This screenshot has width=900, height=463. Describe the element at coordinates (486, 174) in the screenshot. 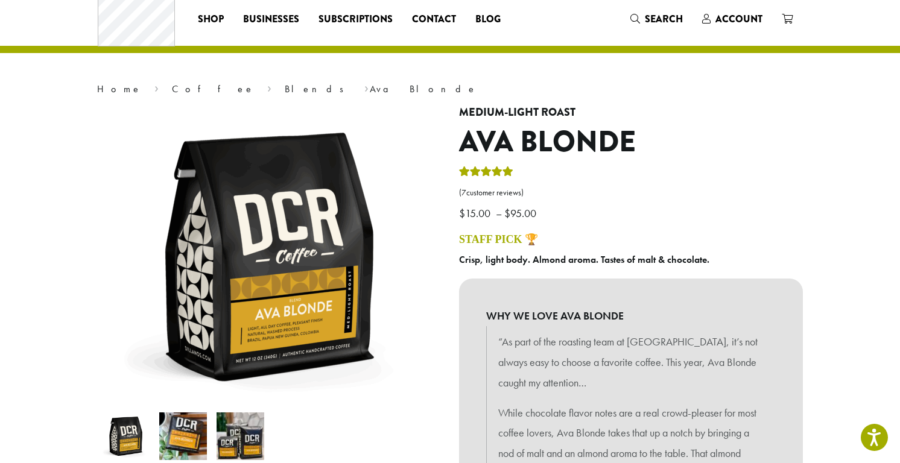

I see `div: Rated 5.00 out of 5` at that location.